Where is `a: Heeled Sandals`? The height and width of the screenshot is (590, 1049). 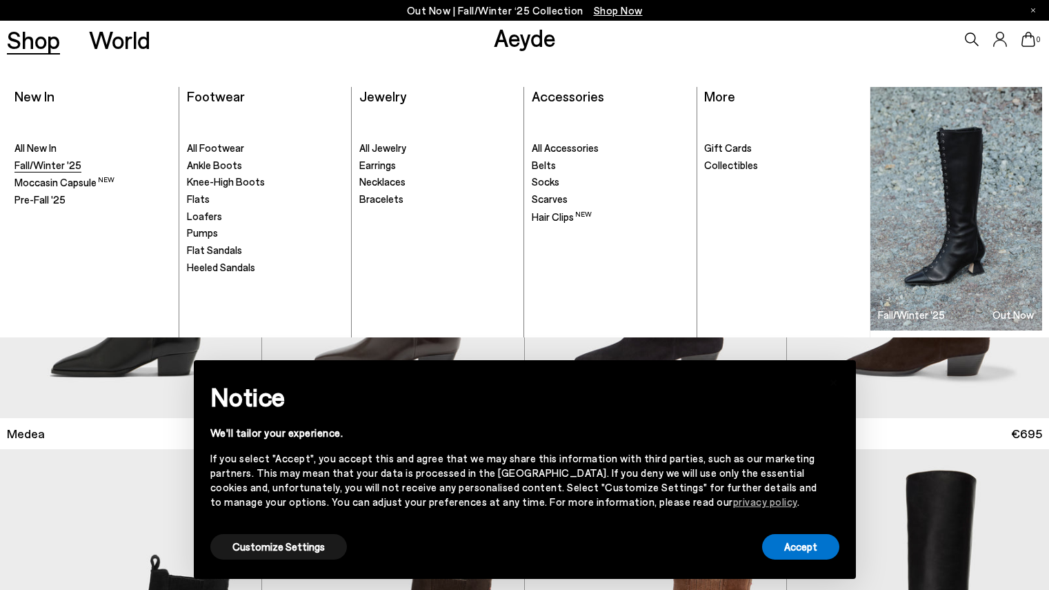
a: Heeled Sandals is located at coordinates (266, 268).